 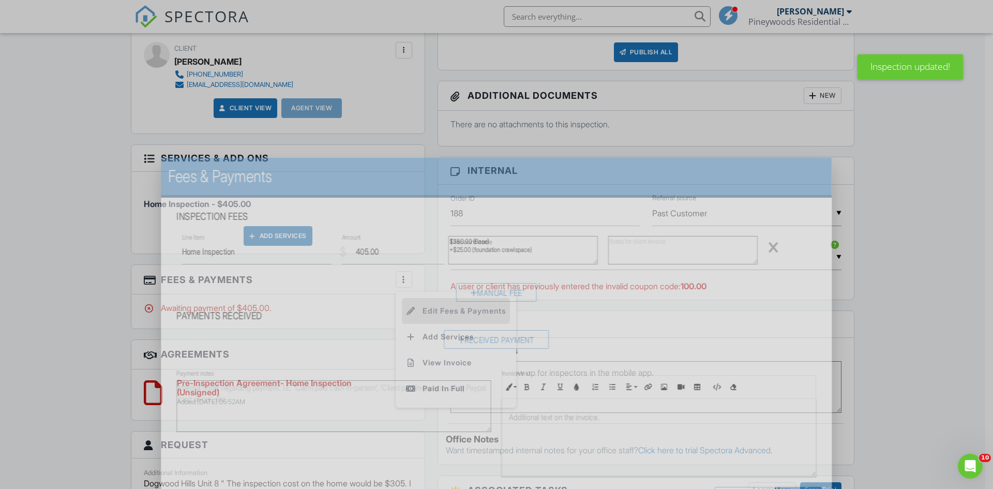 I want to click on div: Received Payment, so click(x=496, y=339).